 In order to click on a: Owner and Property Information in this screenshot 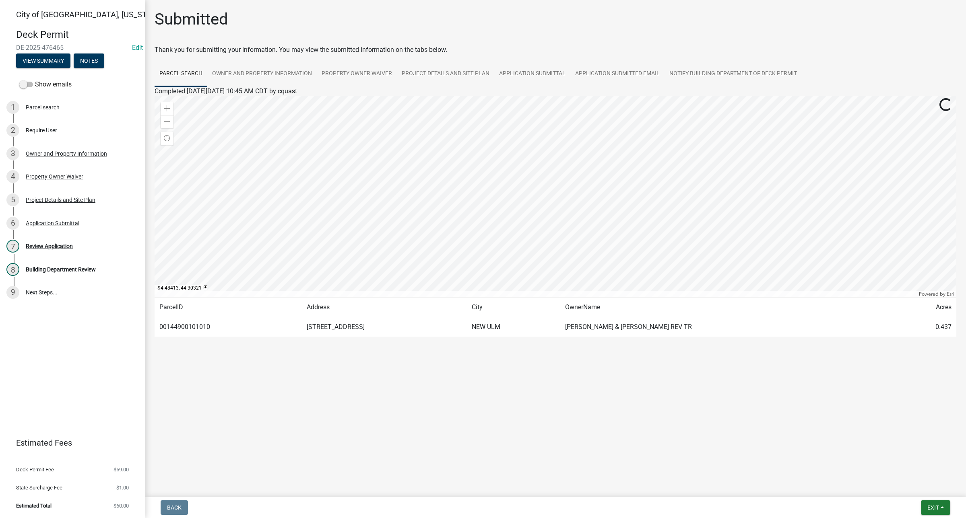, I will do `click(262, 74)`.